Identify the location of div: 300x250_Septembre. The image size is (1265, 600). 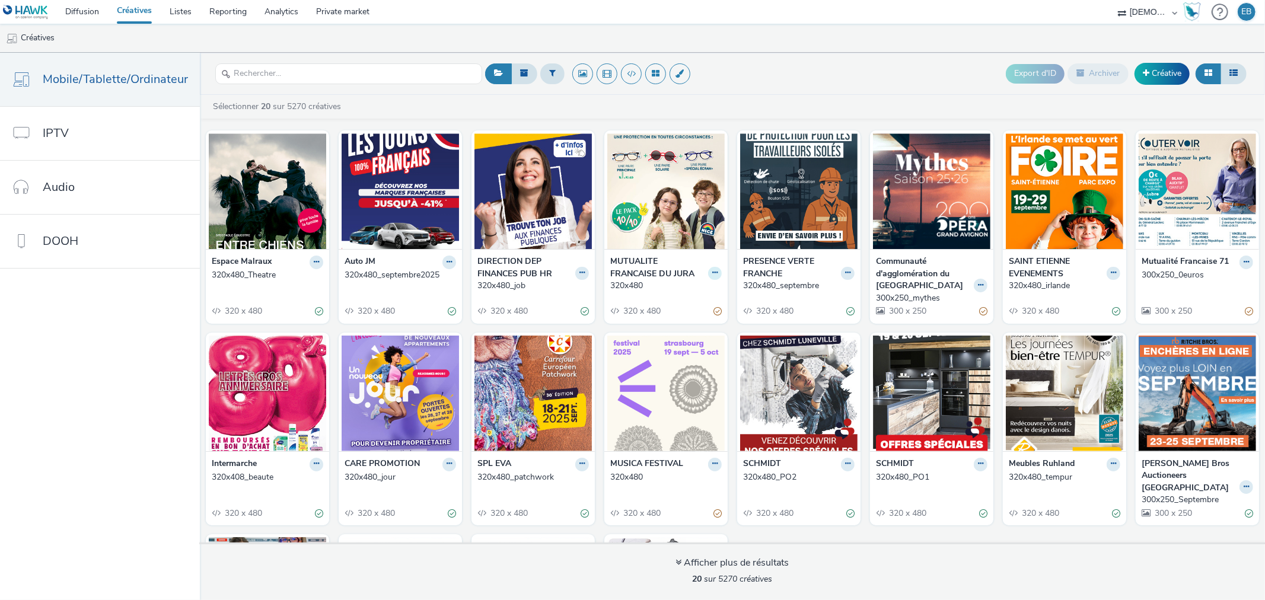
(1195, 500).